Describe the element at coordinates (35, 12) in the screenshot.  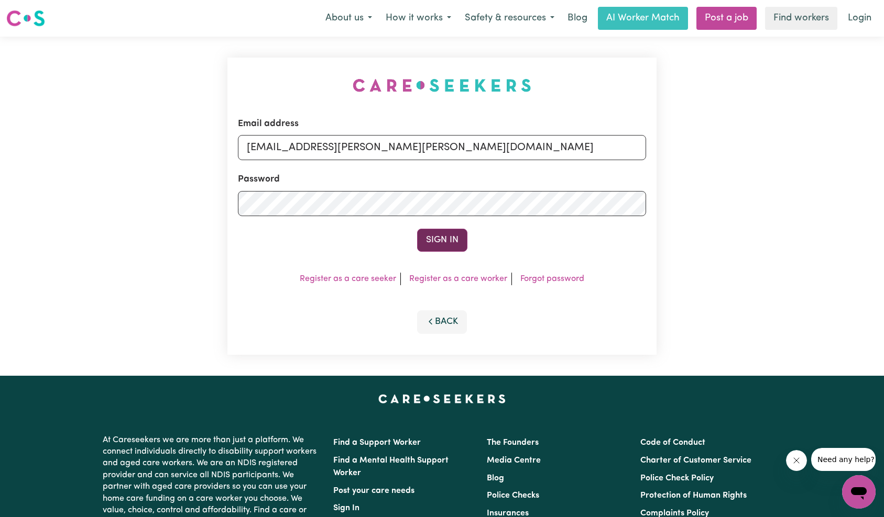
I see `span: Need any help?` at that location.